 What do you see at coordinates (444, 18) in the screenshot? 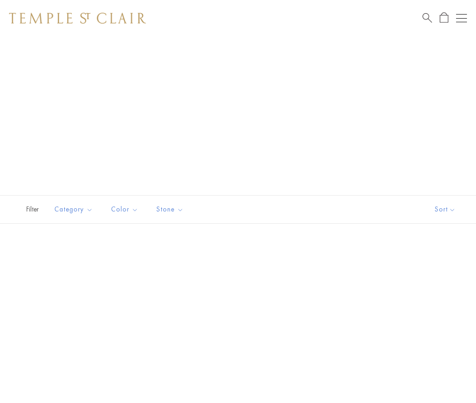
I see `a: Open Shopping Bag` at bounding box center [444, 18].